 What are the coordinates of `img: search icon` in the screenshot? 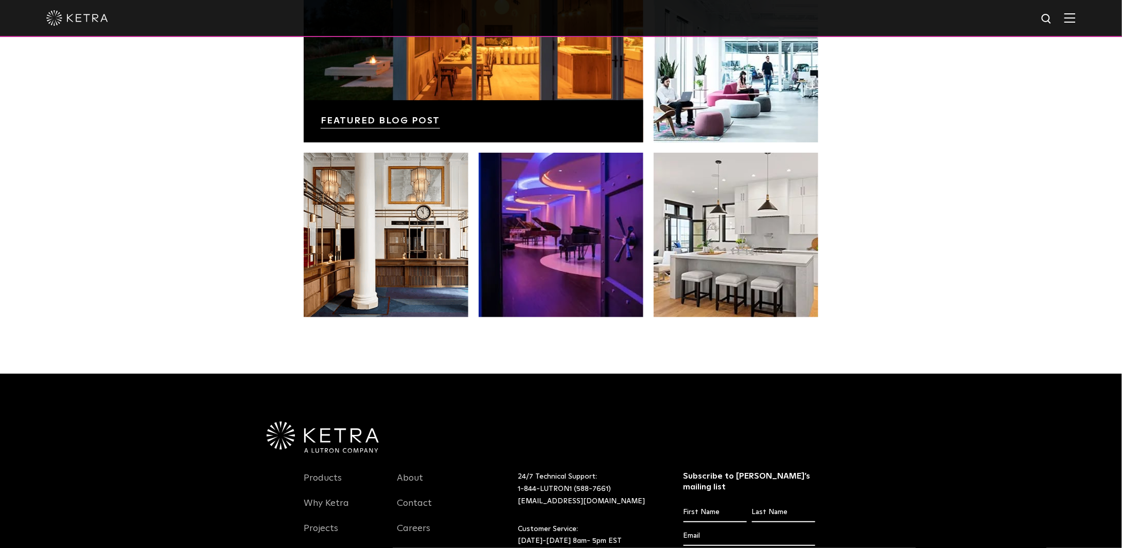 It's located at (1046, 19).